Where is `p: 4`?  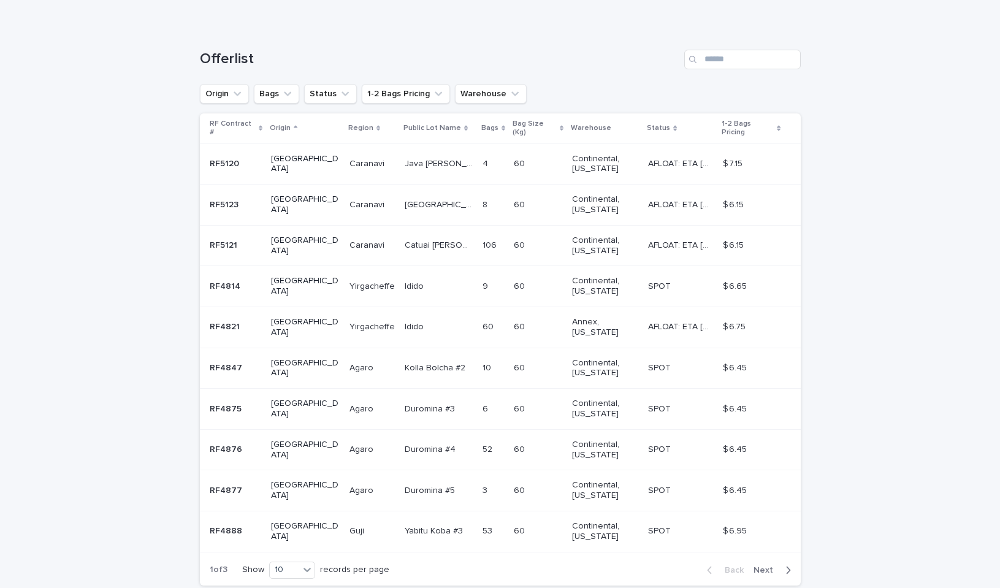 p: 4 is located at coordinates (486, 163).